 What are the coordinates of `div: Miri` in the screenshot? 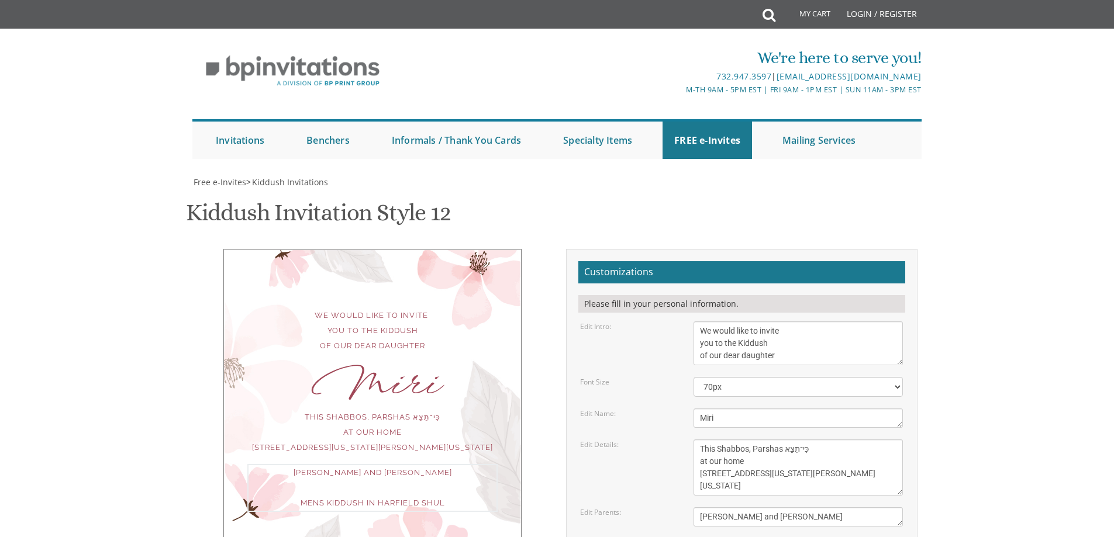 It's located at (372, 385).